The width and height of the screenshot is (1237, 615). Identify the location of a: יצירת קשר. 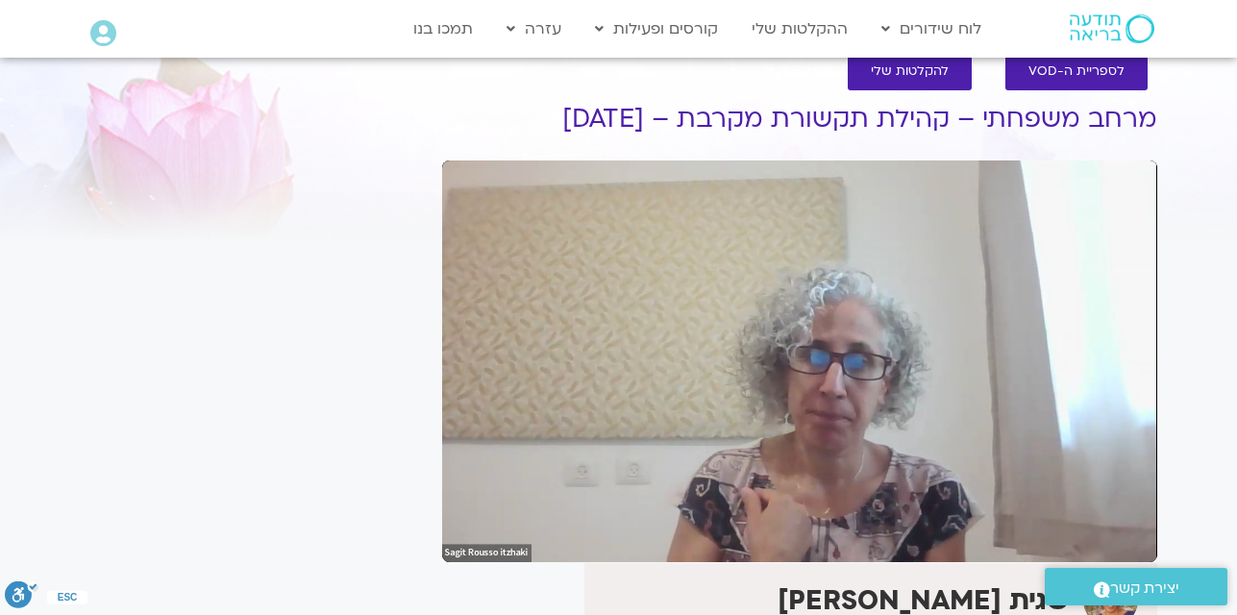
(1136, 587).